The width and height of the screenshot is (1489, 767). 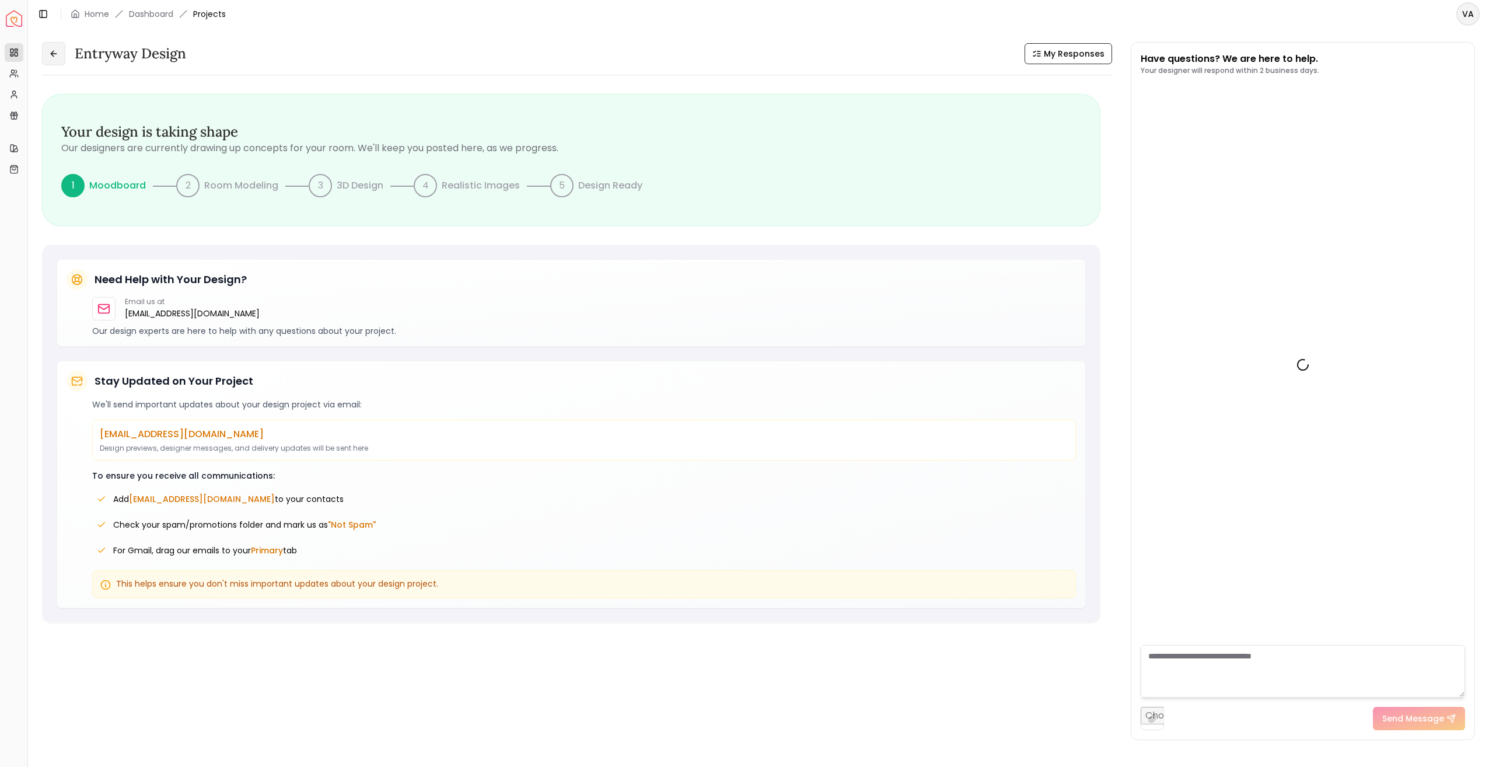 What do you see at coordinates (320, 186) in the screenshot?
I see `div: 3` at bounding box center [320, 186].